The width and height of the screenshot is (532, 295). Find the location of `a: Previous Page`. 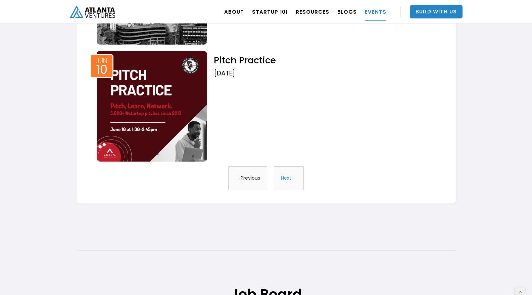

a: Previous Page is located at coordinates (248, 178).